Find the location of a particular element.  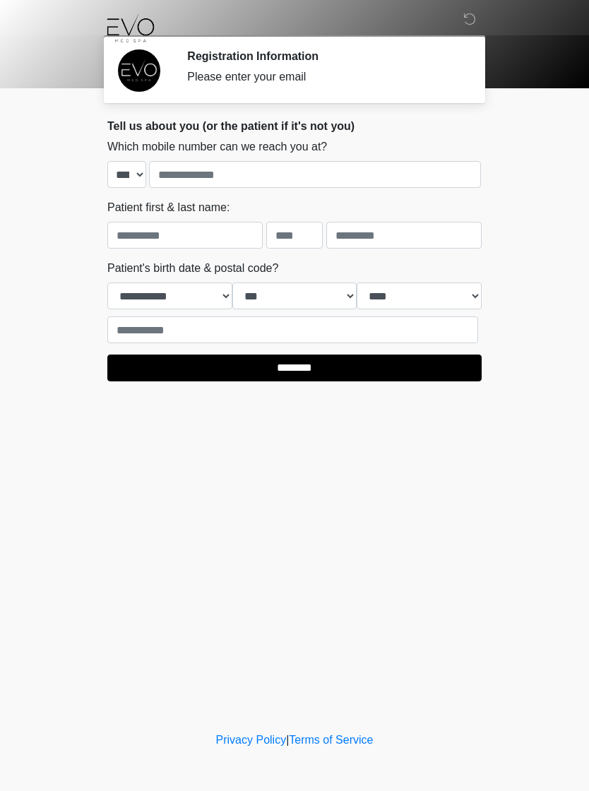

label: Patient first & last name: is located at coordinates (168, 208).